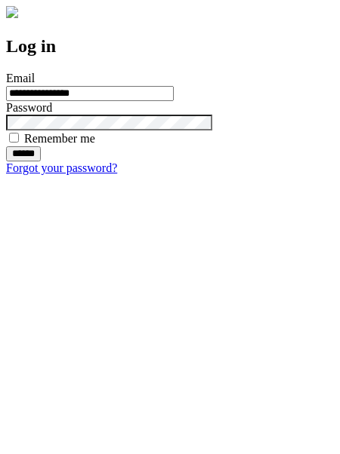 The image size is (340, 454). I want to click on a: Forgot your password?, so click(61, 168).